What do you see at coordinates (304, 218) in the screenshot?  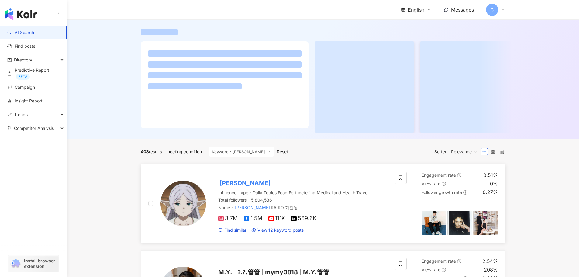 I see `span: 569.6K` at bounding box center [304, 218].